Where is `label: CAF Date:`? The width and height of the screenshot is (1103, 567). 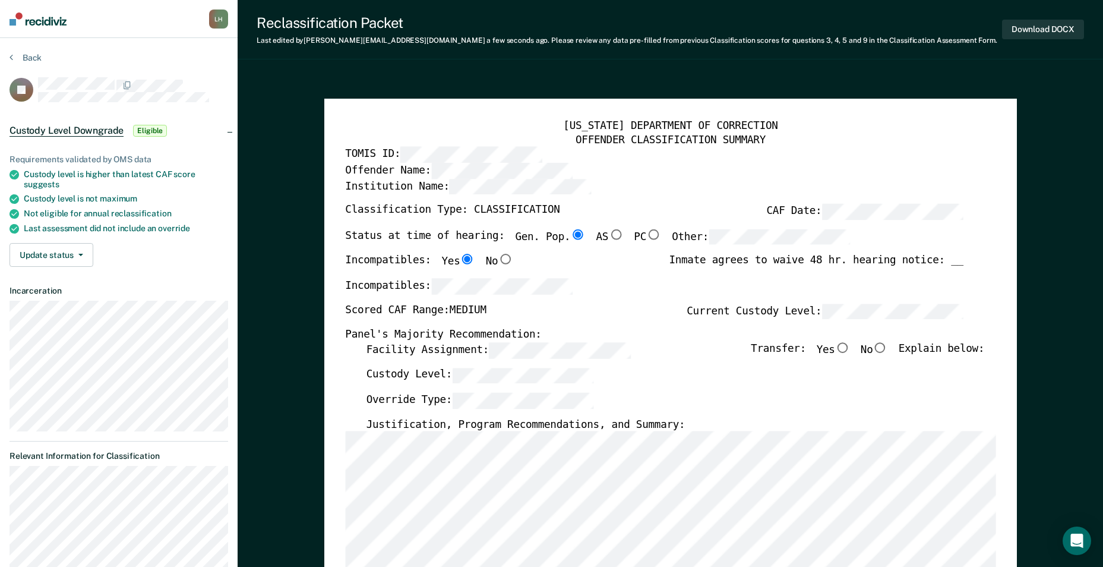 label: CAF Date: is located at coordinates (864, 211).